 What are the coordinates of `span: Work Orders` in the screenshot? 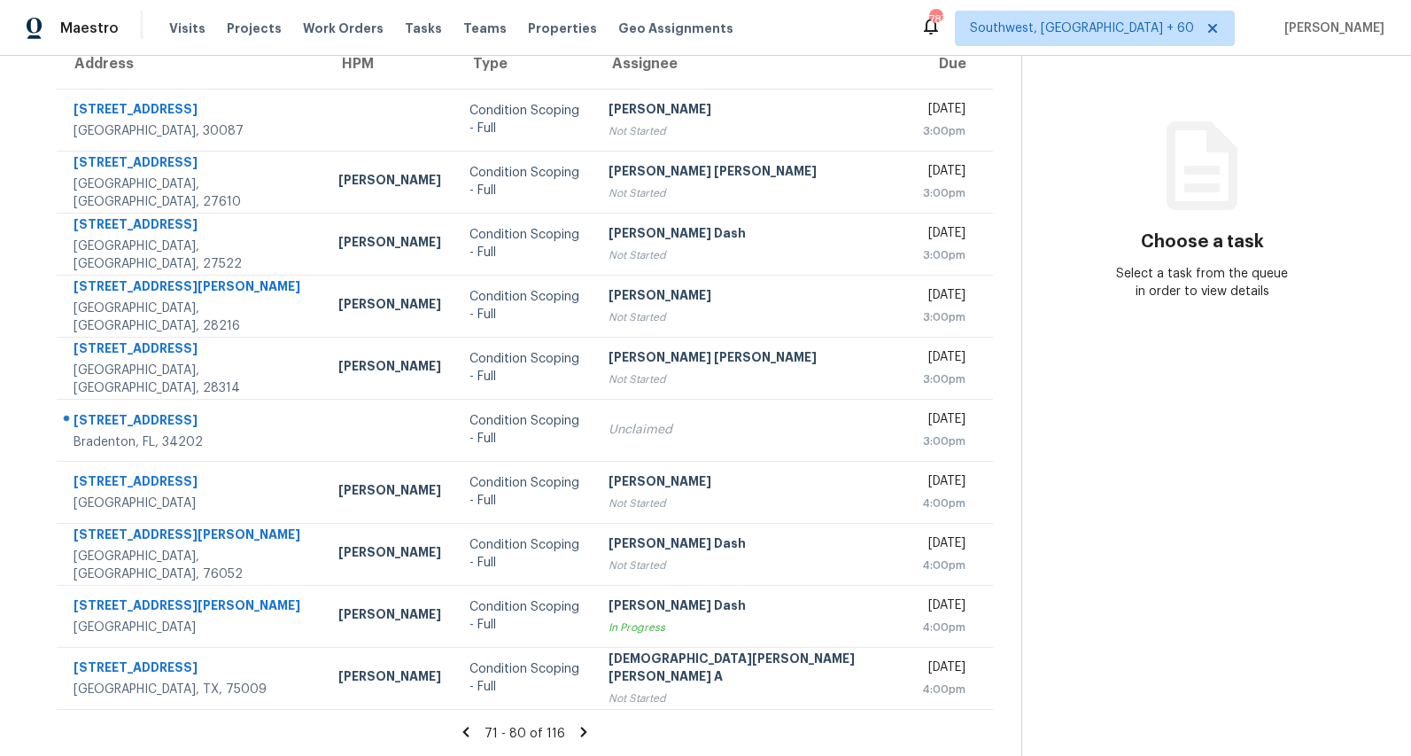 It's located at (343, 28).